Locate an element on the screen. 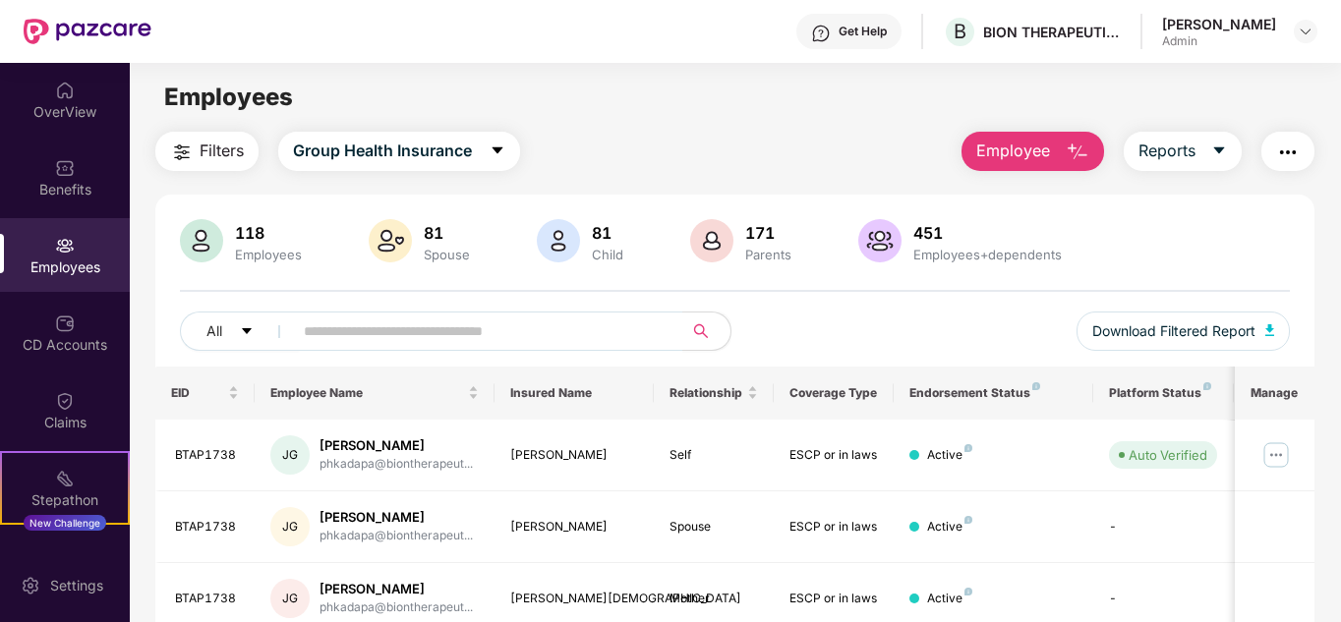  th: Insured Name is located at coordinates (574, 393).